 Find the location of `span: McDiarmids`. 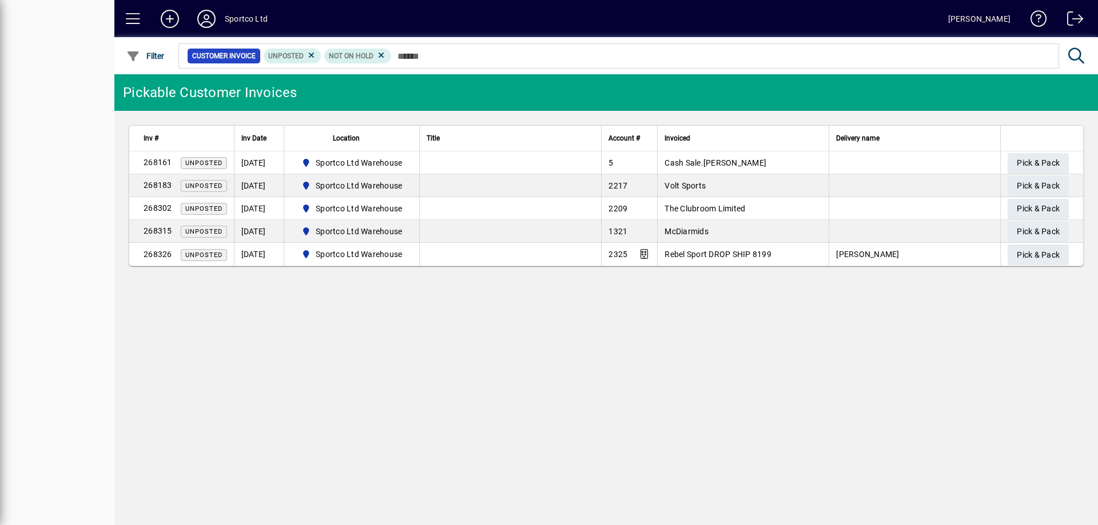

span: McDiarmids is located at coordinates (686, 232).